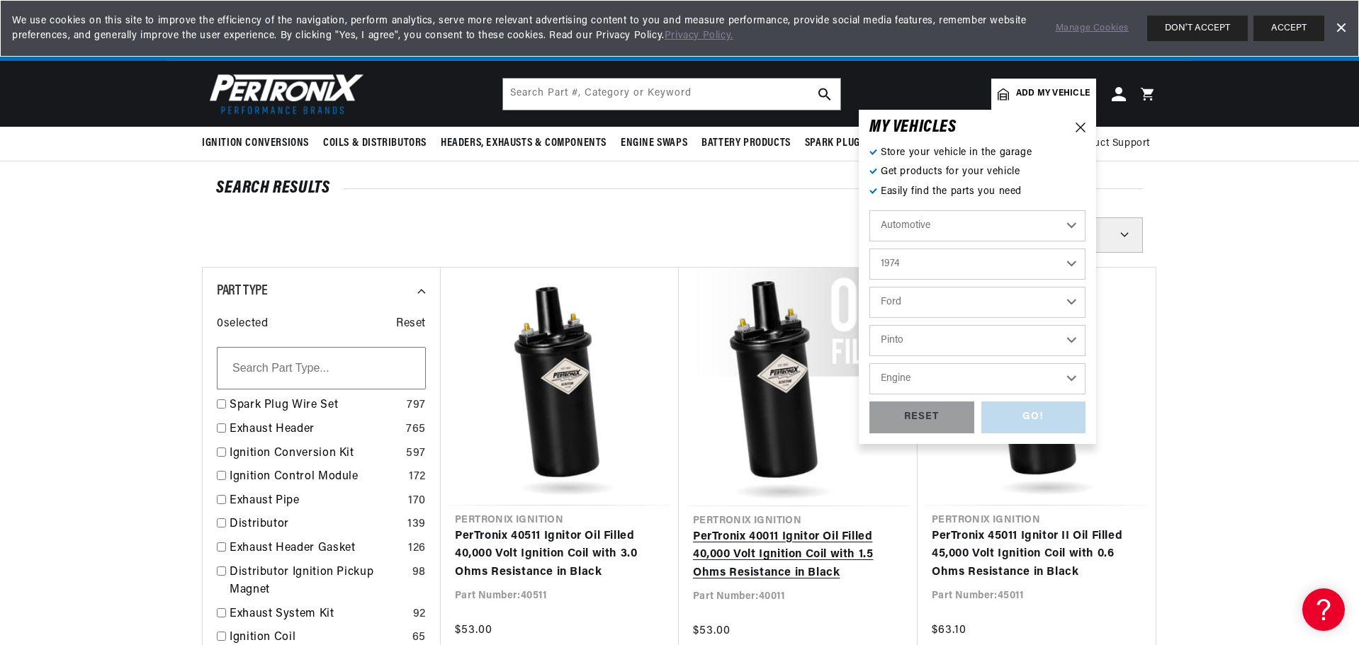 This screenshot has width=1359, height=645. I want to click on div: 172, so click(417, 477).